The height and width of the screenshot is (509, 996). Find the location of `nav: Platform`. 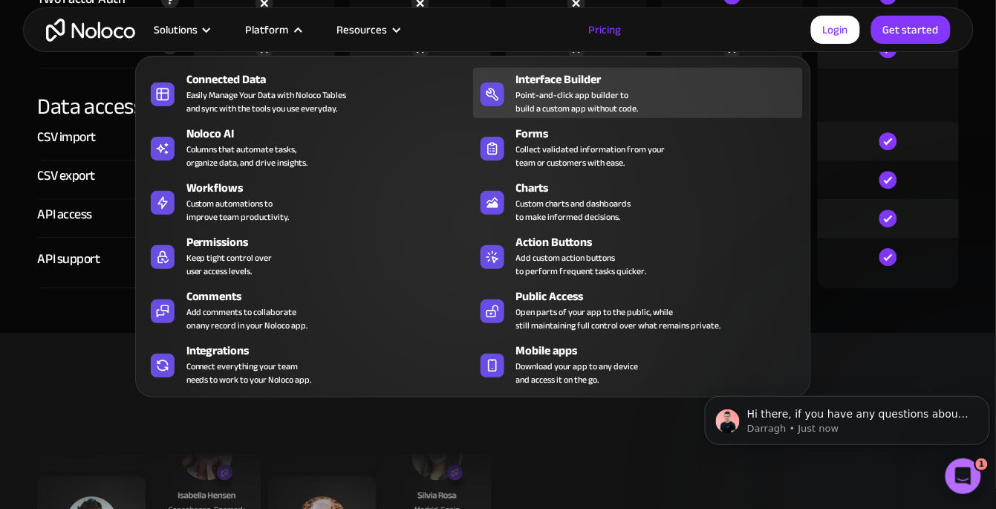

nav: Platform is located at coordinates (473, 216).